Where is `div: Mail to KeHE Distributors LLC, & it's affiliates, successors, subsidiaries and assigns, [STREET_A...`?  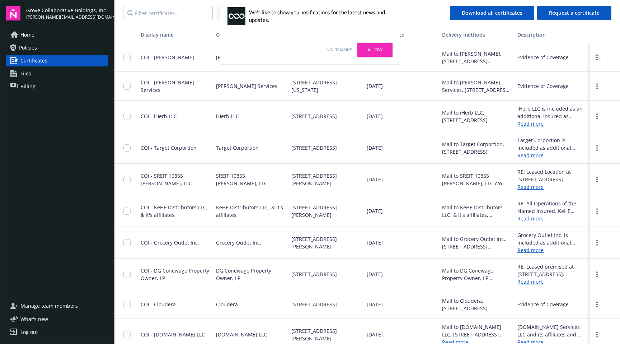
div: Mail to KeHE Distributors LLC, & it's affiliates, successors, subsidiaries and assigns, [STREET_A... is located at coordinates (477, 211).